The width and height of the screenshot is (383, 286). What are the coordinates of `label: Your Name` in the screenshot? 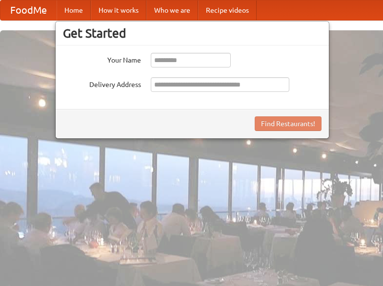 It's located at (102, 59).